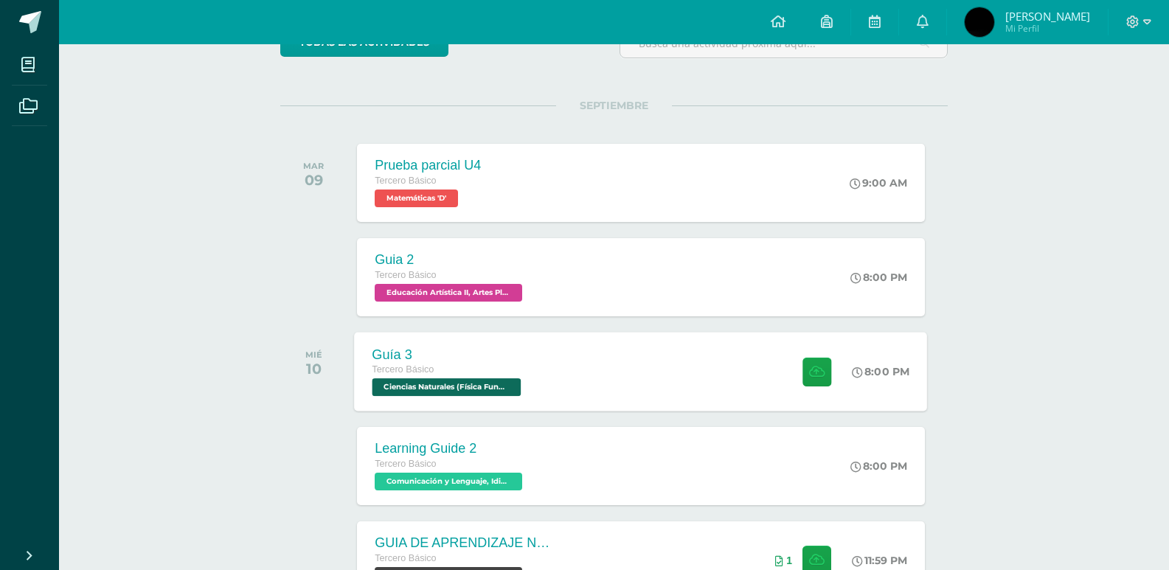 The height and width of the screenshot is (570, 1169). What do you see at coordinates (783, 561) in the screenshot?
I see `div: Archivos entregados` at bounding box center [783, 561].